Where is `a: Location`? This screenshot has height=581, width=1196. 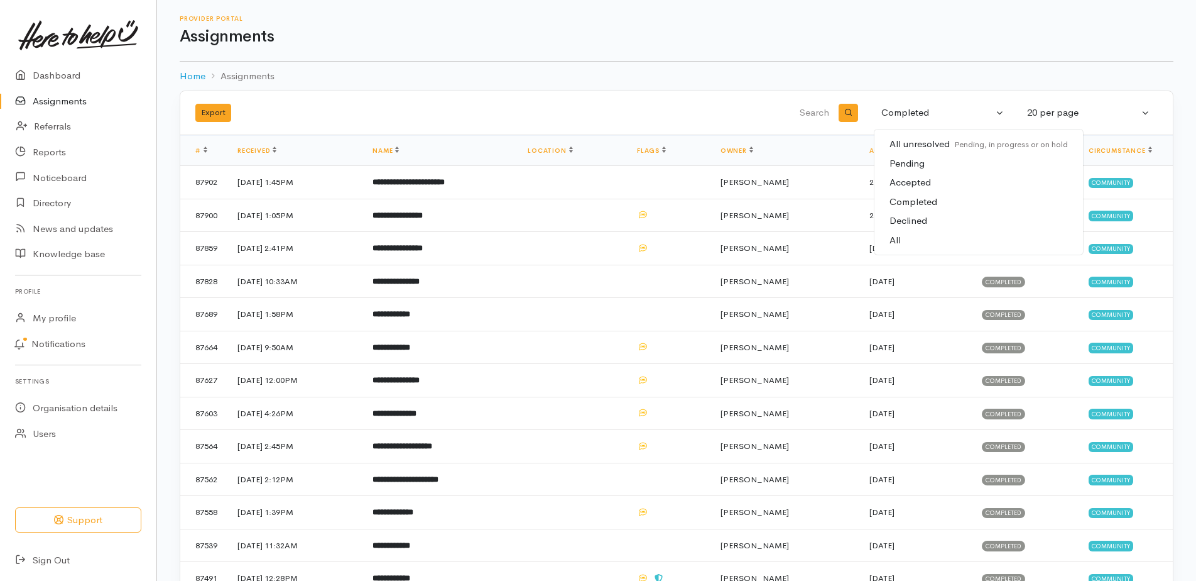 a: Location is located at coordinates (550, 150).